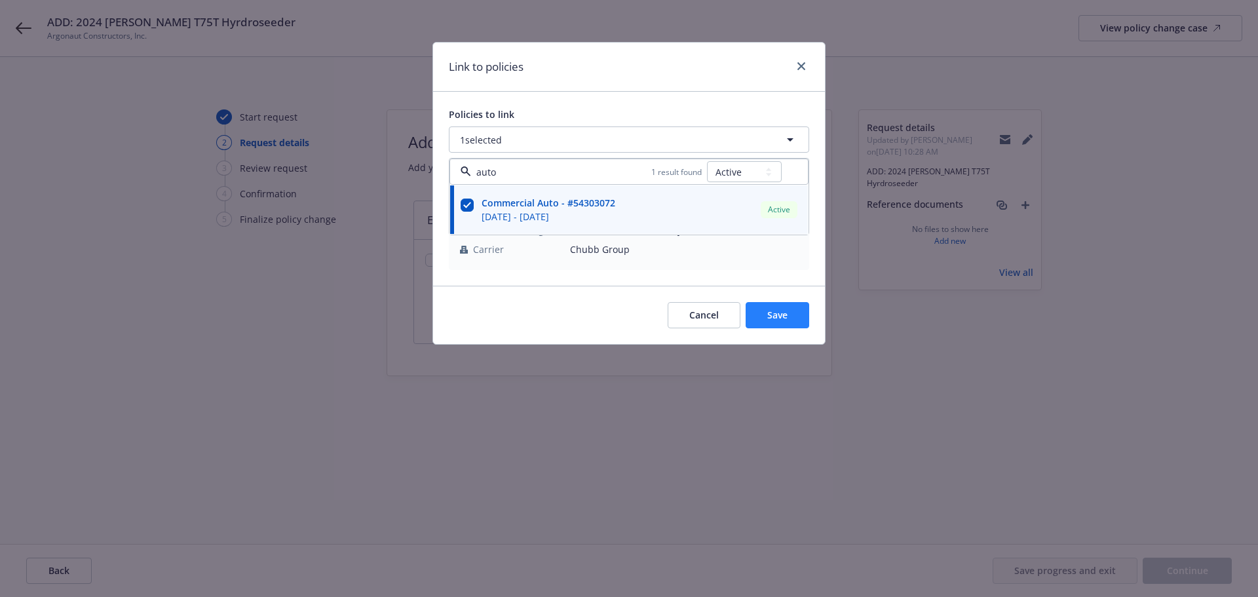 This screenshot has height=597, width=1258. What do you see at coordinates (704, 315) in the screenshot?
I see `span: Cancel` at bounding box center [704, 315].